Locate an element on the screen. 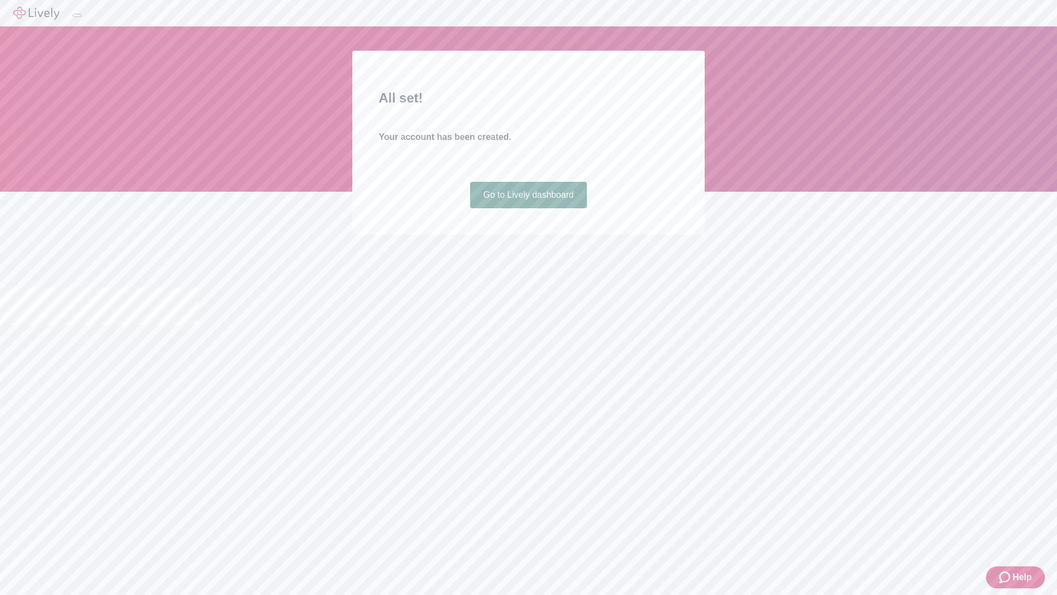 The width and height of the screenshot is (1057, 595). span: Help is located at coordinates (1022, 577).